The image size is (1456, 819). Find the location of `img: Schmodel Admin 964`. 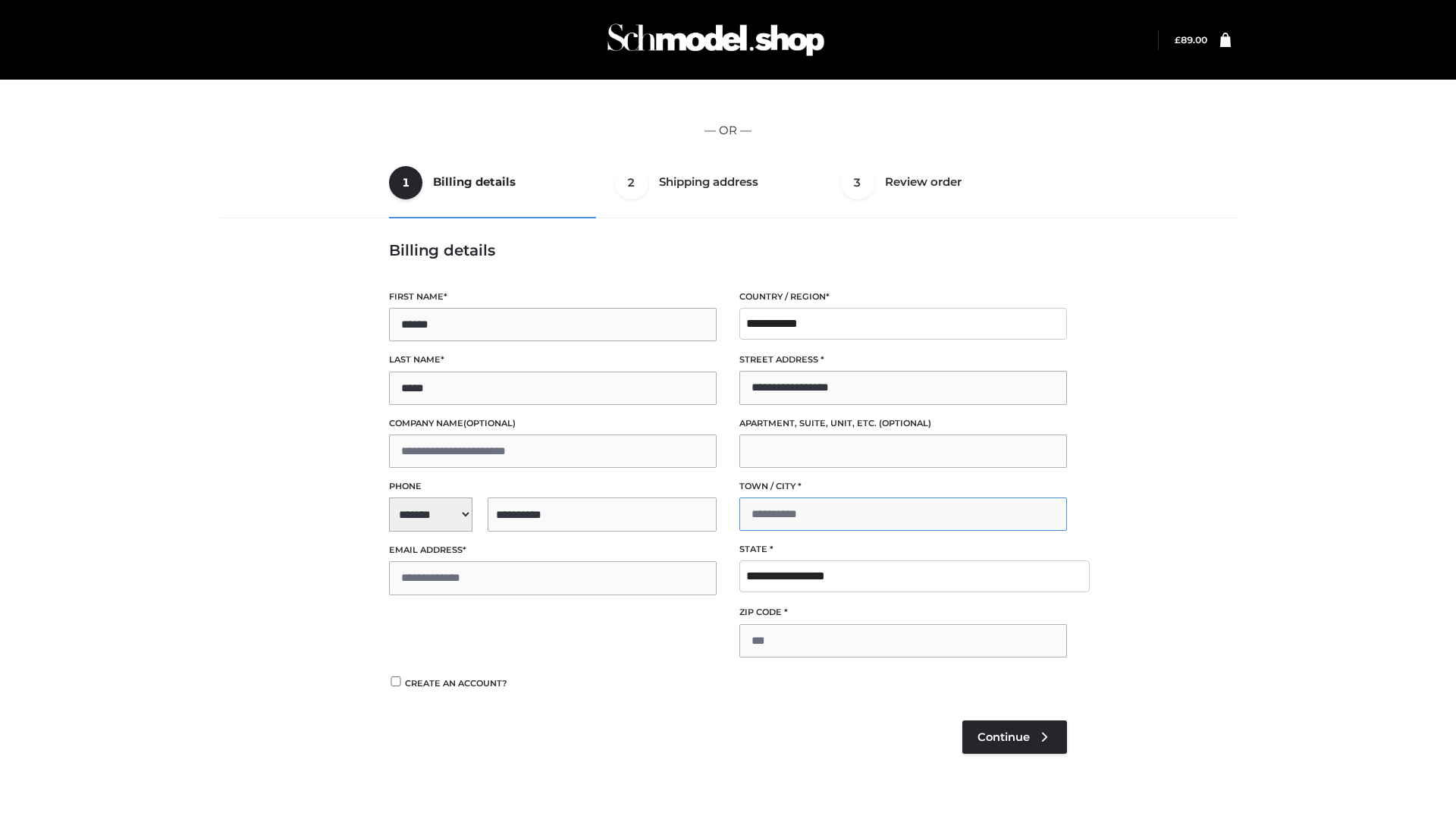

img: Schmodel Admin 964 is located at coordinates (715, 39).